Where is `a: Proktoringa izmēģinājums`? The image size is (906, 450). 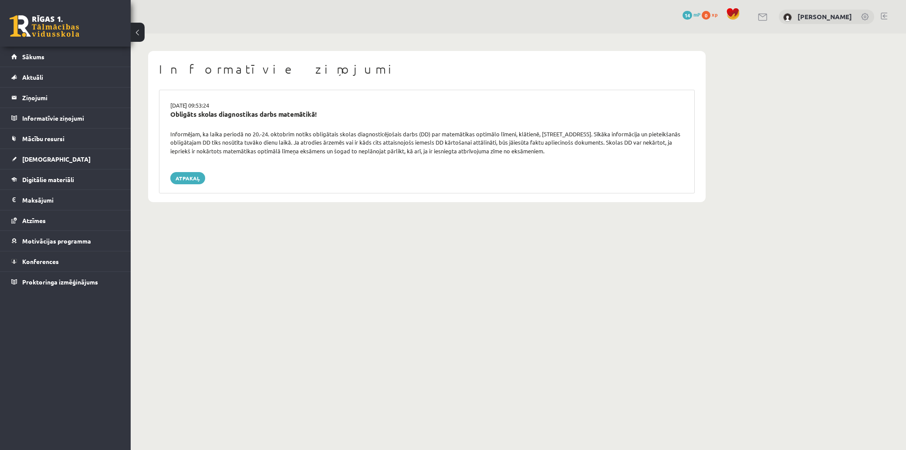
a: Proktoringa izmēģinājums is located at coordinates (65, 282).